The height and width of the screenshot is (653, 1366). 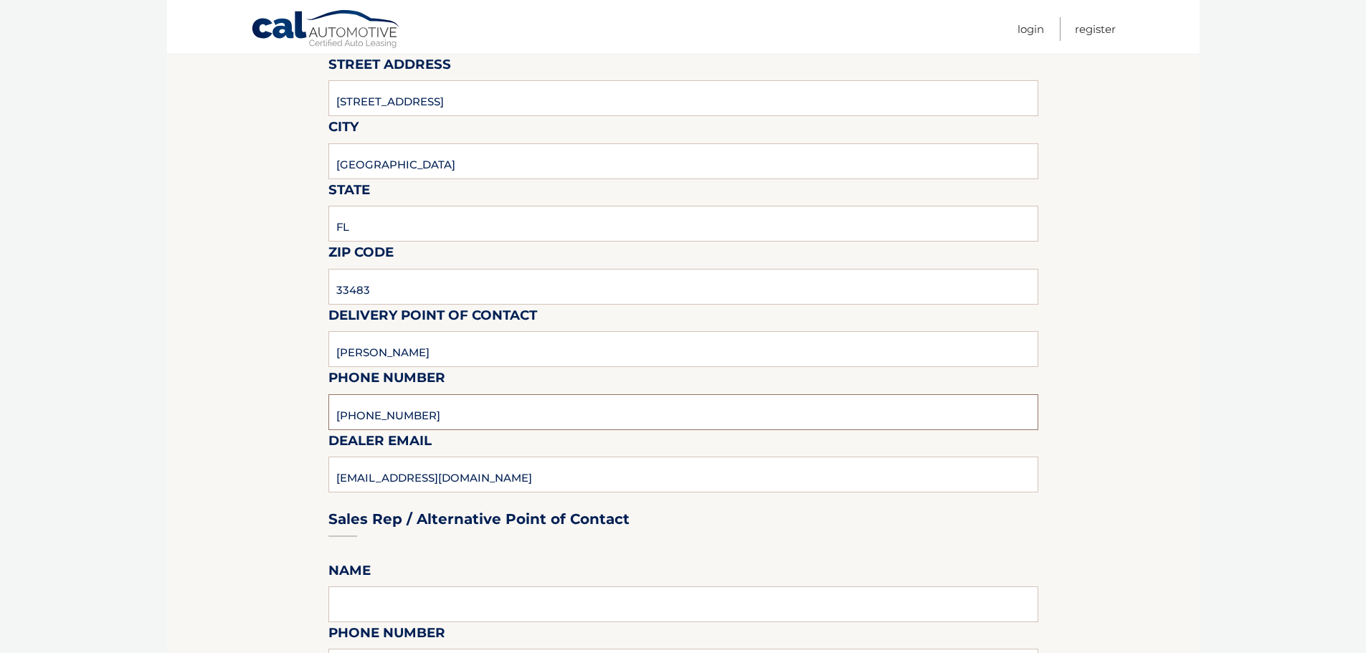 I want to click on label: City, so click(x=343, y=129).